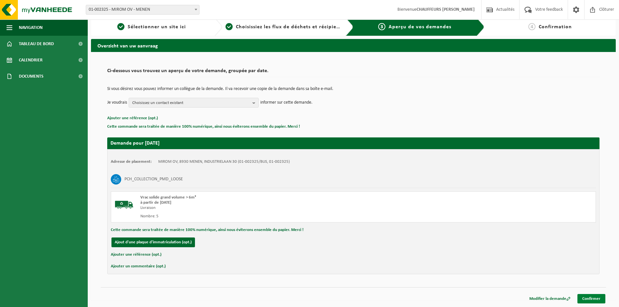  I want to click on p: Je voudrais, so click(117, 103).